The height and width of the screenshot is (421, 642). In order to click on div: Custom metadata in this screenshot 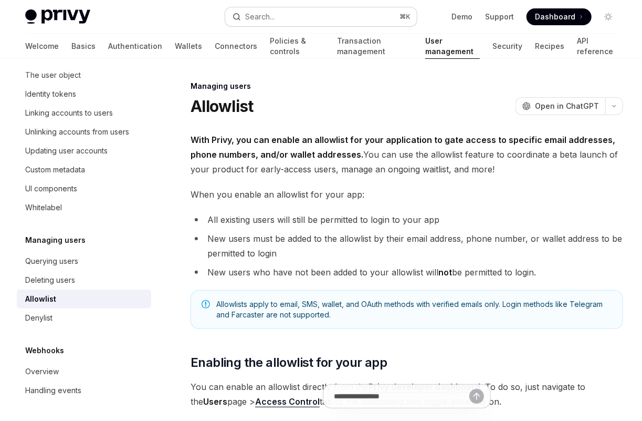, I will do `click(55, 170)`.